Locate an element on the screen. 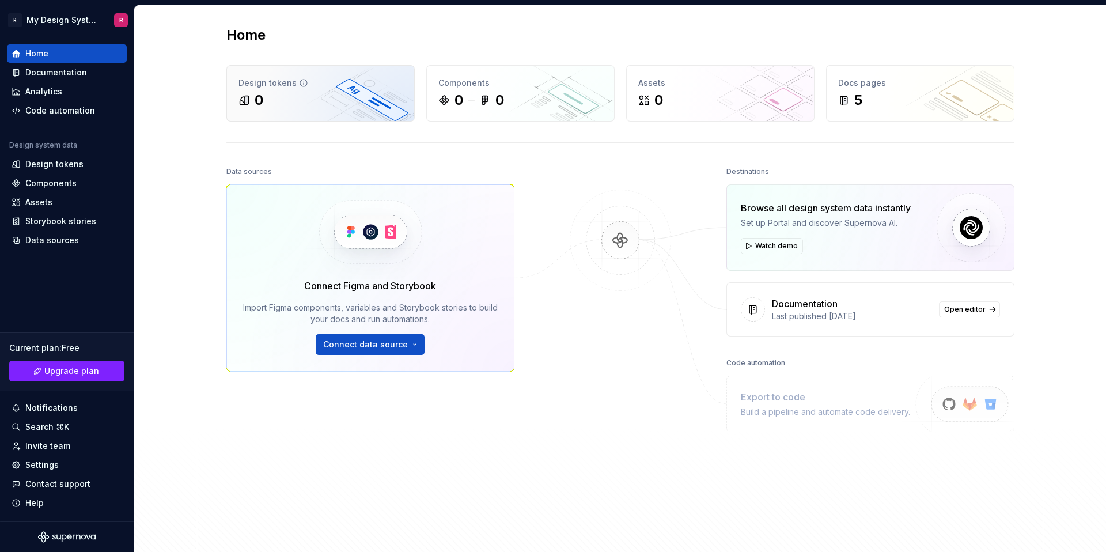 The width and height of the screenshot is (1106, 552). button: Connect data source is located at coordinates (370, 345).